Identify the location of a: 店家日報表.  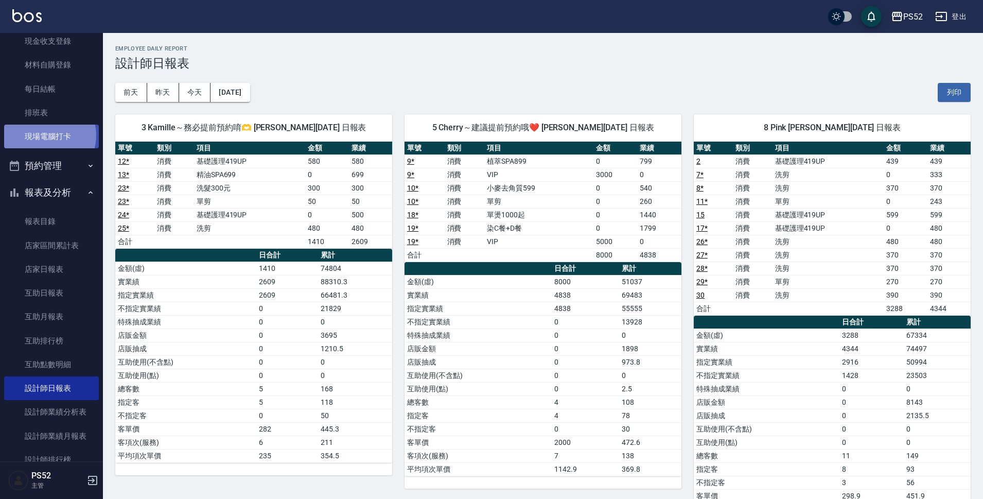
(51, 269).